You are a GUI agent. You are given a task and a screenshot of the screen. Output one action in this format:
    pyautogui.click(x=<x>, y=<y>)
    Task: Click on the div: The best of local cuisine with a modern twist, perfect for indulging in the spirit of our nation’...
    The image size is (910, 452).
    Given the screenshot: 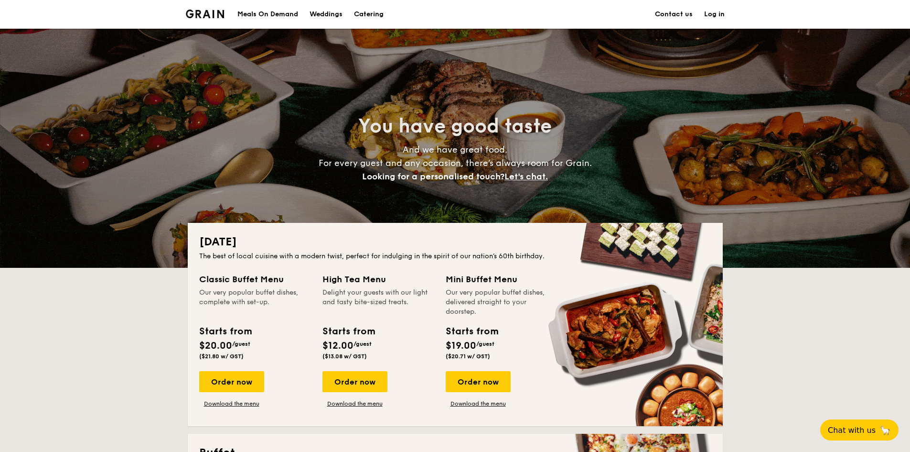 What is the action you would take?
    pyautogui.click(x=455, y=256)
    